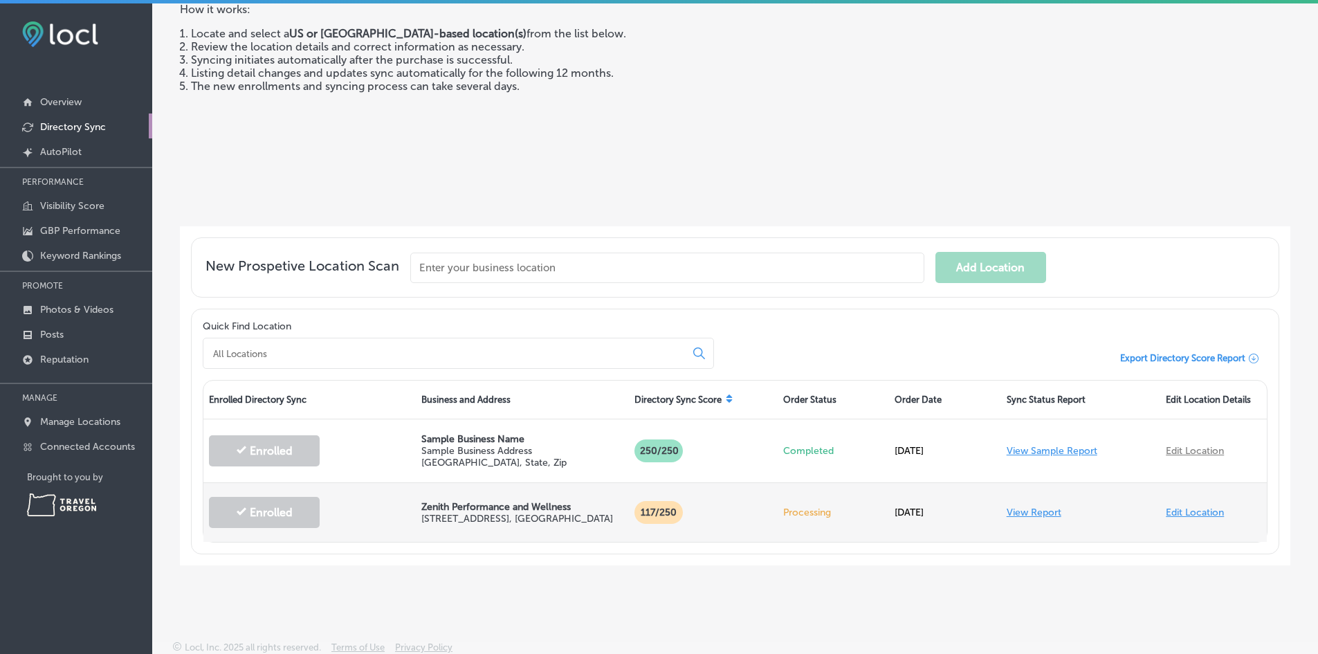 The width and height of the screenshot is (1318, 654). Describe the element at coordinates (302, 270) in the screenshot. I see `span: New Prospetive Location Scan` at that location.